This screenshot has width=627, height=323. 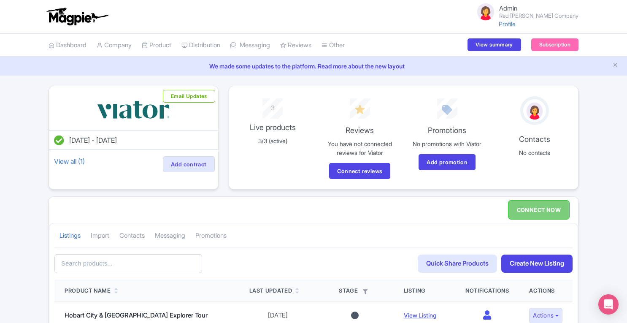 I want to click on p: Live products, so click(x=272, y=127).